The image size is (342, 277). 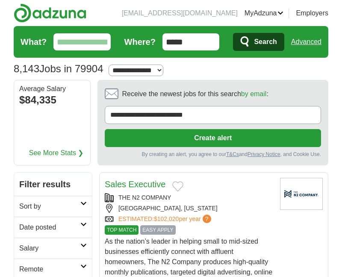 I want to click on span: TOP MATCH, so click(x=122, y=230).